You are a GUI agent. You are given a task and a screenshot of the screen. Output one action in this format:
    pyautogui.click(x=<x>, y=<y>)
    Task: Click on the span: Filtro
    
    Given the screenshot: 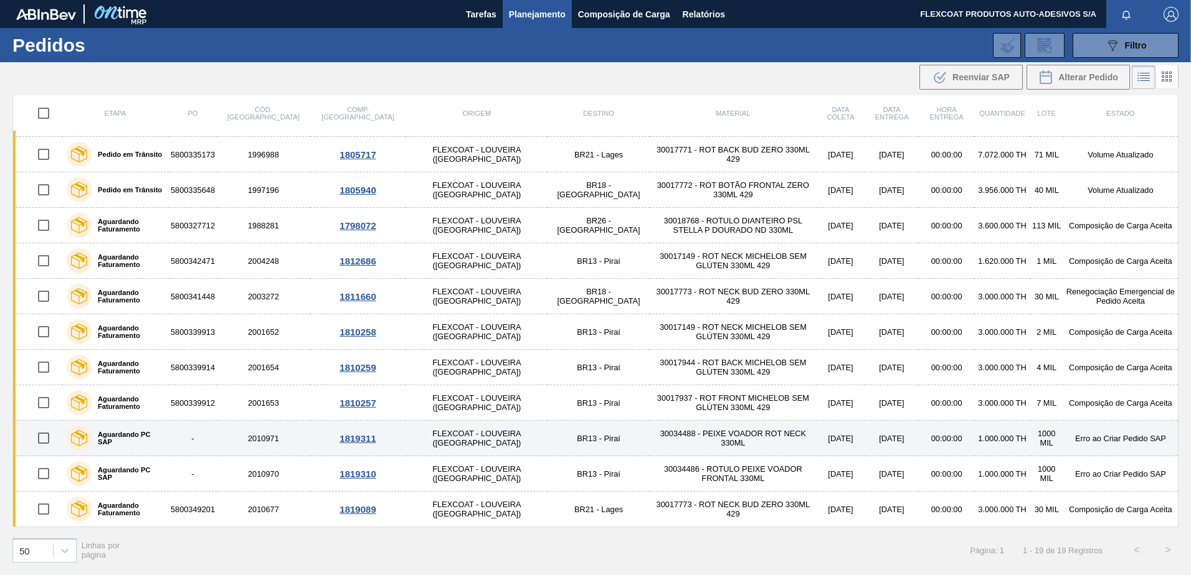 What is the action you would take?
    pyautogui.click(x=1135, y=45)
    